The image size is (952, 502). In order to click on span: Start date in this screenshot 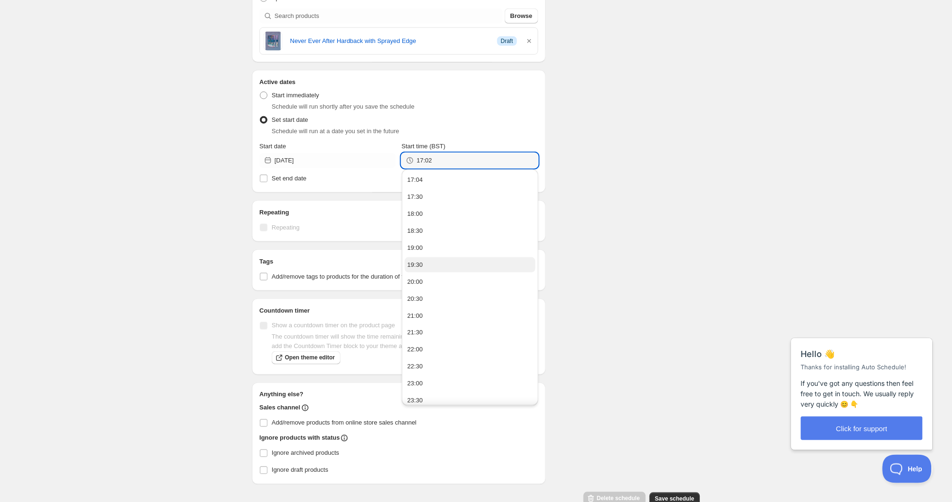, I will do `click(273, 146)`.